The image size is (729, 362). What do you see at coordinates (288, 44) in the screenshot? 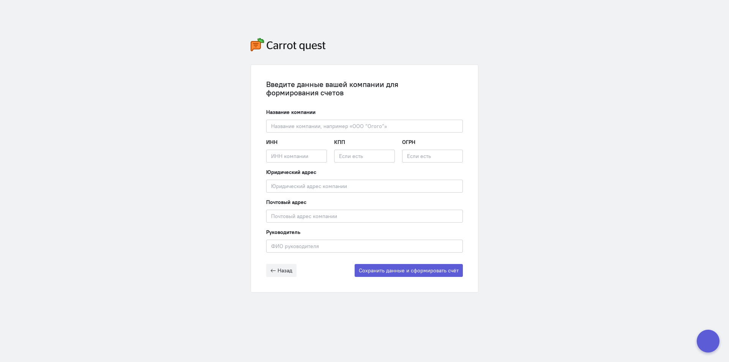
I see `img: carrot-quest-logo.svg` at bounding box center [288, 44].